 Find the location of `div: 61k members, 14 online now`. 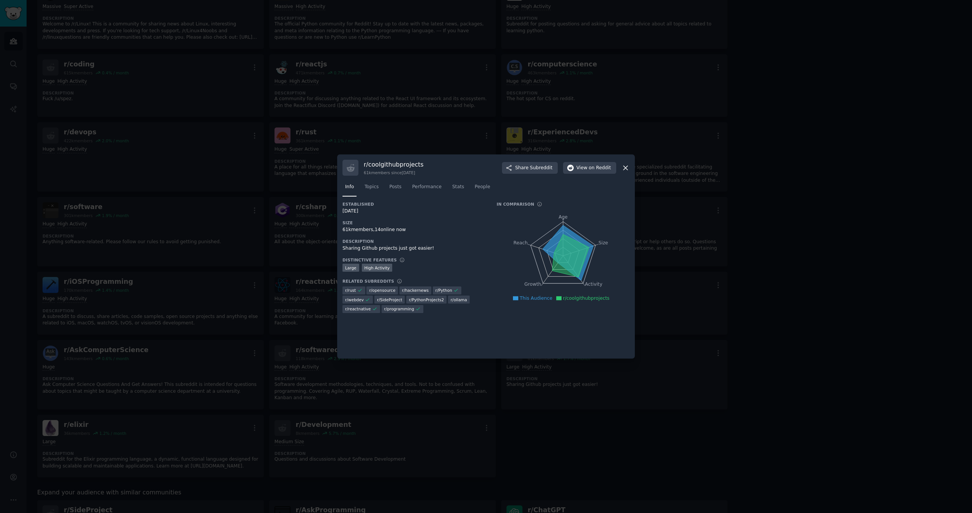

div: 61k members, 14 online now is located at coordinates (414, 230).